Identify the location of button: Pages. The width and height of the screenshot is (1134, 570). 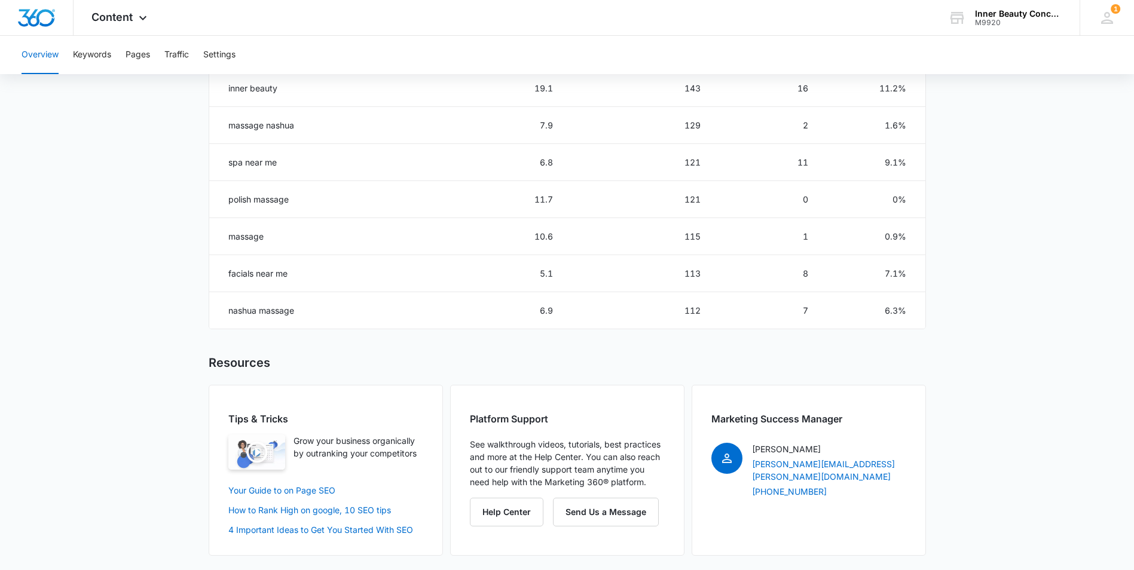
(137, 55).